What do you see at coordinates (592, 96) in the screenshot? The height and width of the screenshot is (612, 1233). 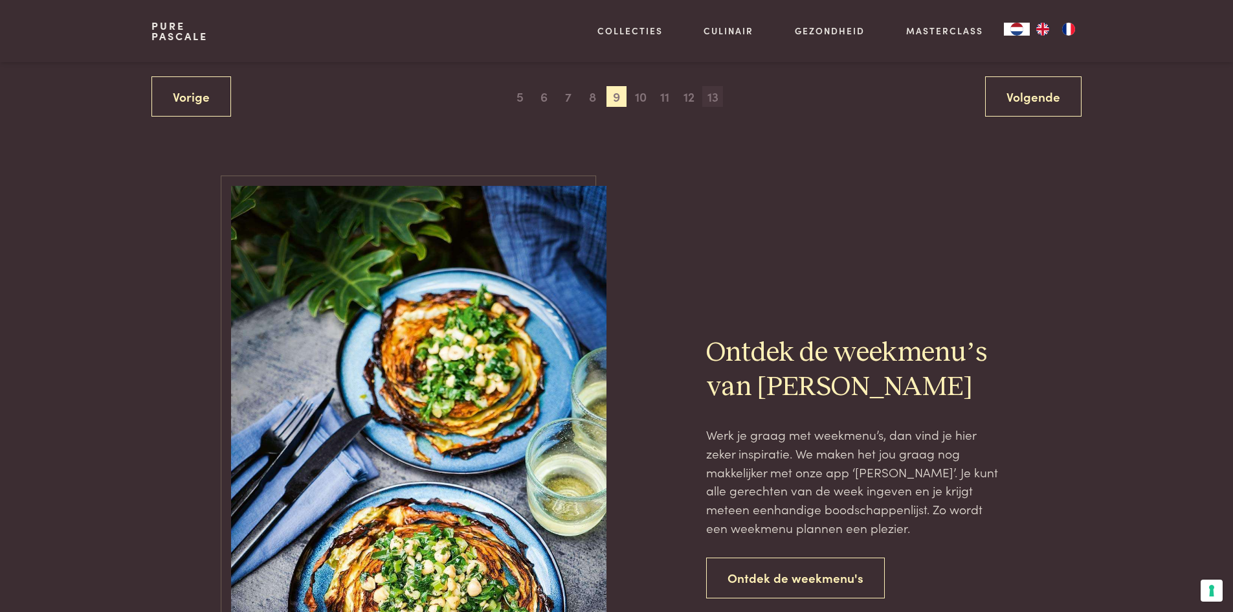 I see `span: 8` at bounding box center [592, 96].